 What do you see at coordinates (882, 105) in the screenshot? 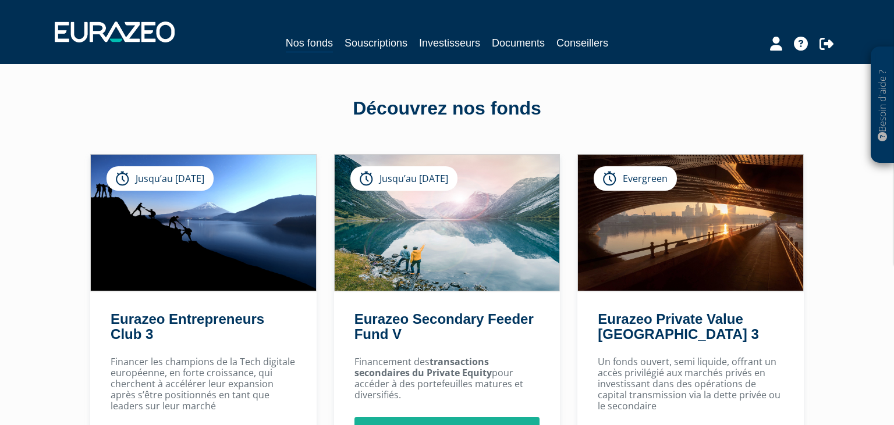
I see `p: Besoin d'aide ?` at bounding box center [882, 105].